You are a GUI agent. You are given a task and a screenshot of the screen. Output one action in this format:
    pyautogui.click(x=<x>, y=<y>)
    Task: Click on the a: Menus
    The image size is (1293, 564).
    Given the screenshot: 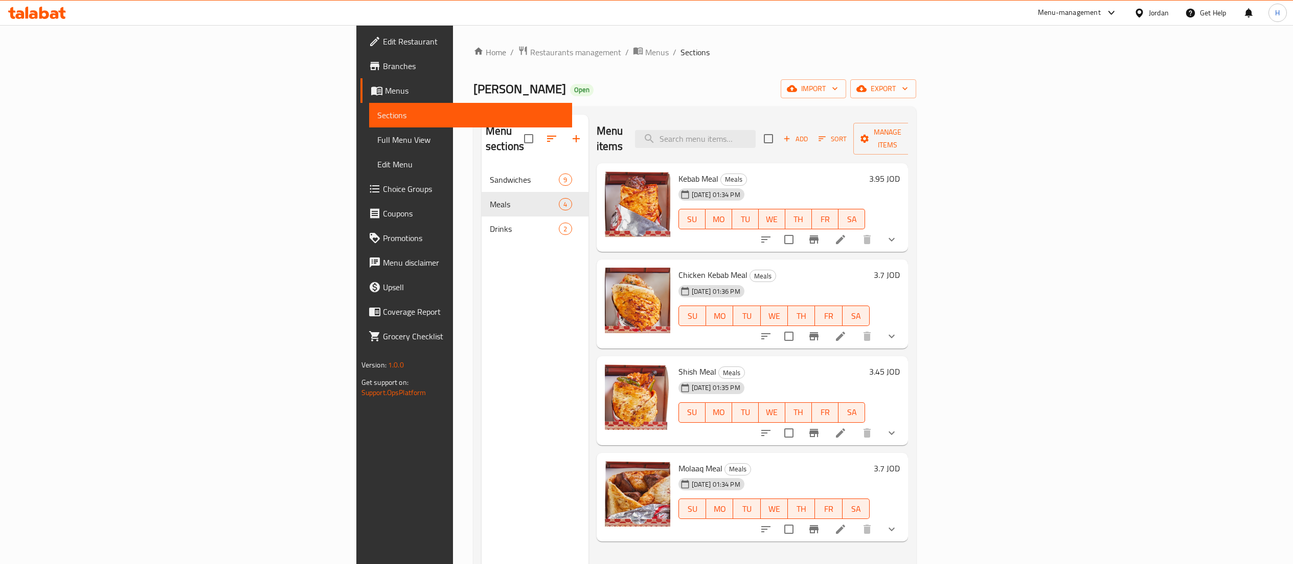 What is the action you would take?
    pyautogui.click(x=651, y=52)
    